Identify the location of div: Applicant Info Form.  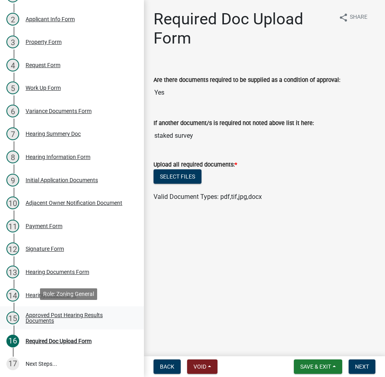
(50, 19).